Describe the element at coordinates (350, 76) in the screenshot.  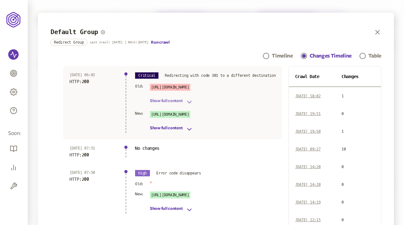
I see `span: Changes` at that location.